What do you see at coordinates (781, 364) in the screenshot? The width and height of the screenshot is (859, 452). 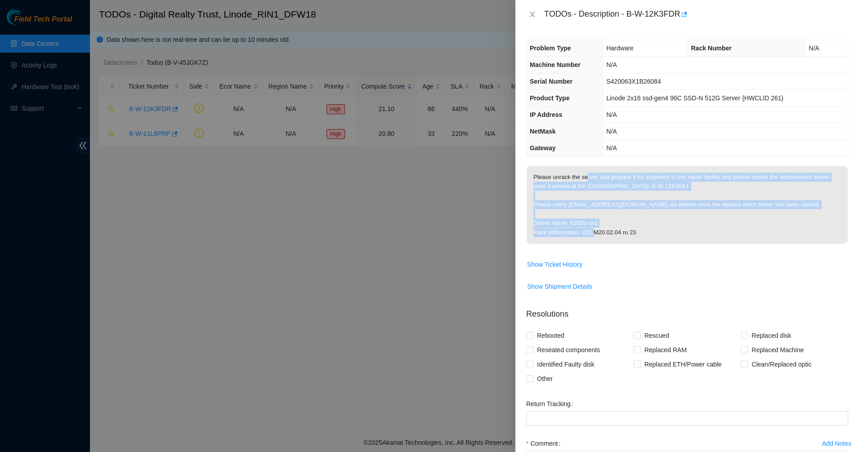 I see `span: Clean/Replaced optic` at bounding box center [781, 364].